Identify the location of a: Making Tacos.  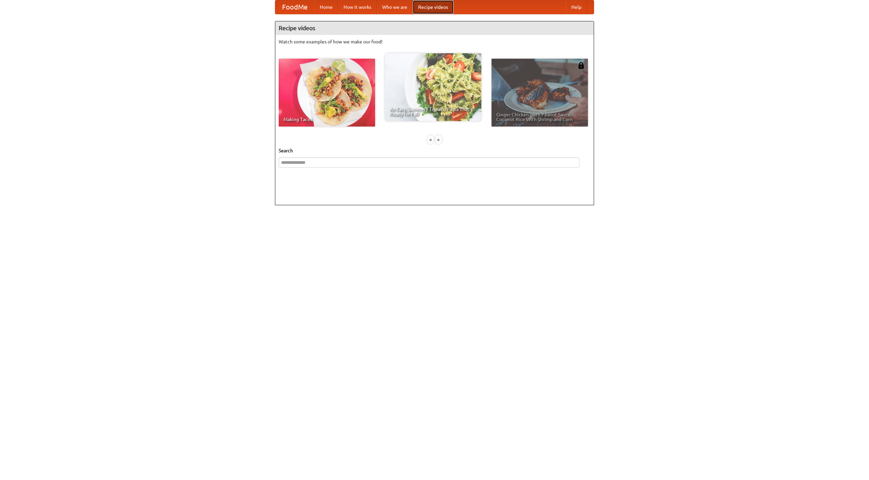
(327, 93).